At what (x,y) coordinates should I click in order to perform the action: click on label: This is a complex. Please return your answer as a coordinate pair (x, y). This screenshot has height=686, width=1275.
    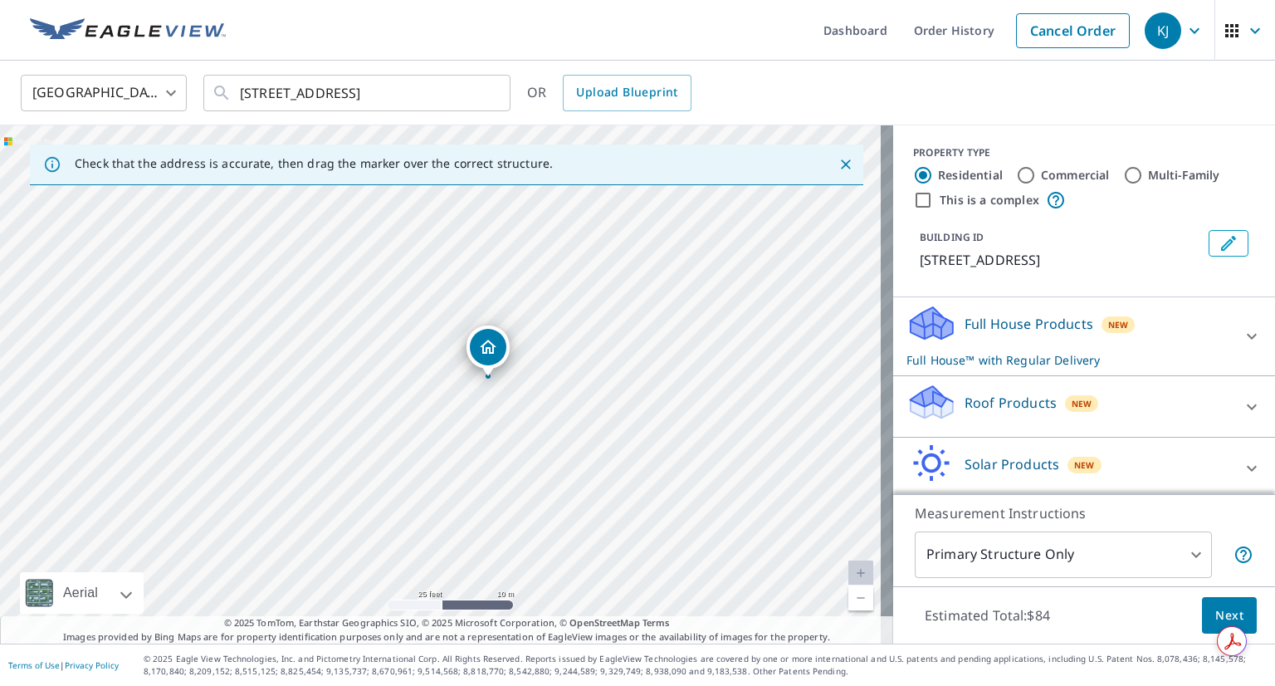
    Looking at the image, I should click on (990, 200).